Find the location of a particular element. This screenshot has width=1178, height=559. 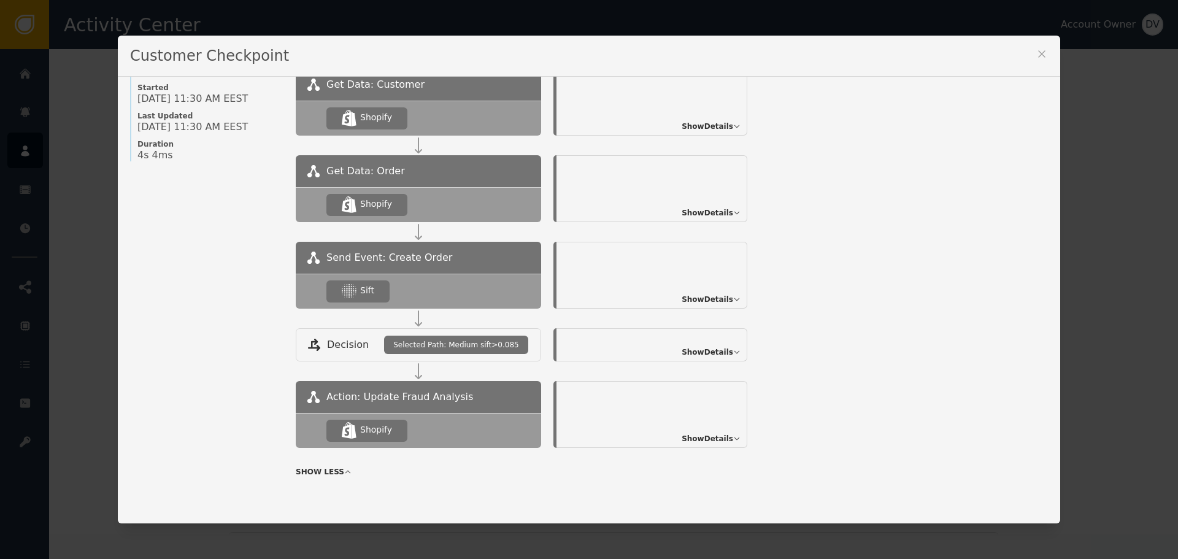

span: 4s 4ms is located at coordinates (155, 155).